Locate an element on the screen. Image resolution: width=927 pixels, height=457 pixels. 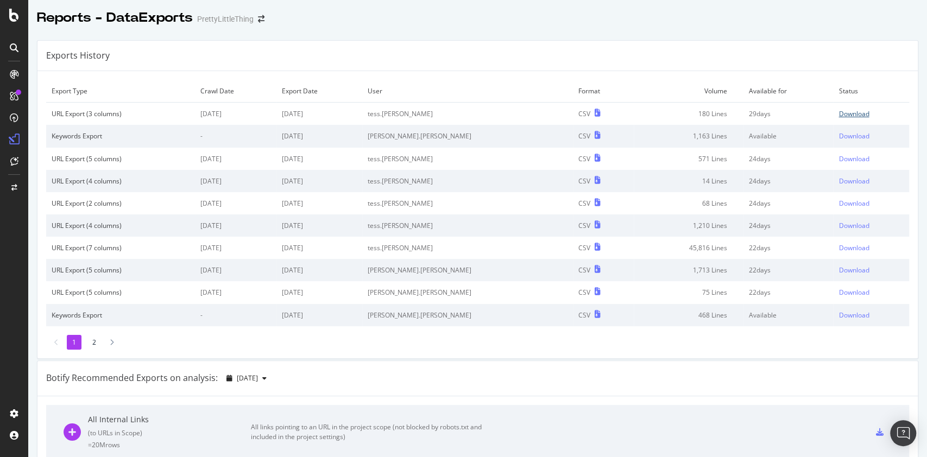
td: 45,816 Lines is located at coordinates (689, 248).